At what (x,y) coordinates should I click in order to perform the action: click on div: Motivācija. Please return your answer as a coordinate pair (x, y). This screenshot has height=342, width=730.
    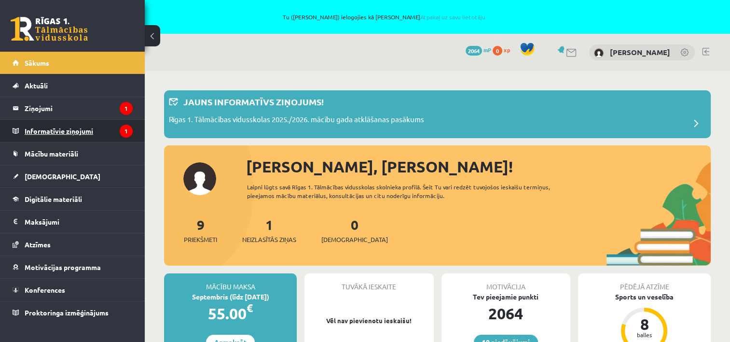
    Looking at the image, I should click on (506, 282).